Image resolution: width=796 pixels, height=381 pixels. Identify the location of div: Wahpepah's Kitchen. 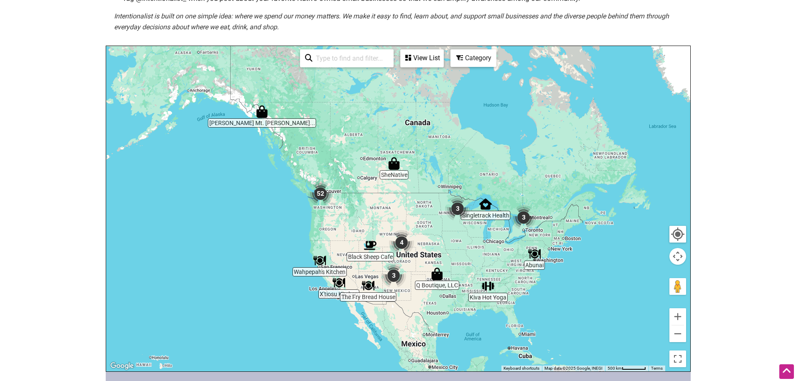
(320, 260).